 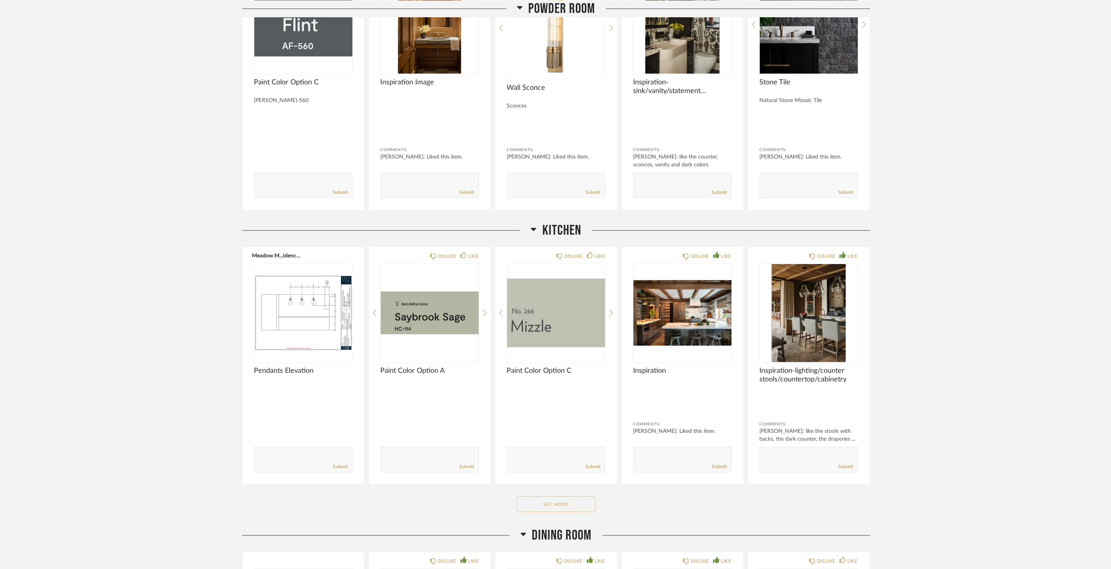 What do you see at coordinates (277, 256) in the screenshot?
I see `button: Meadow M...idence 4.pdf` at bounding box center [277, 256].